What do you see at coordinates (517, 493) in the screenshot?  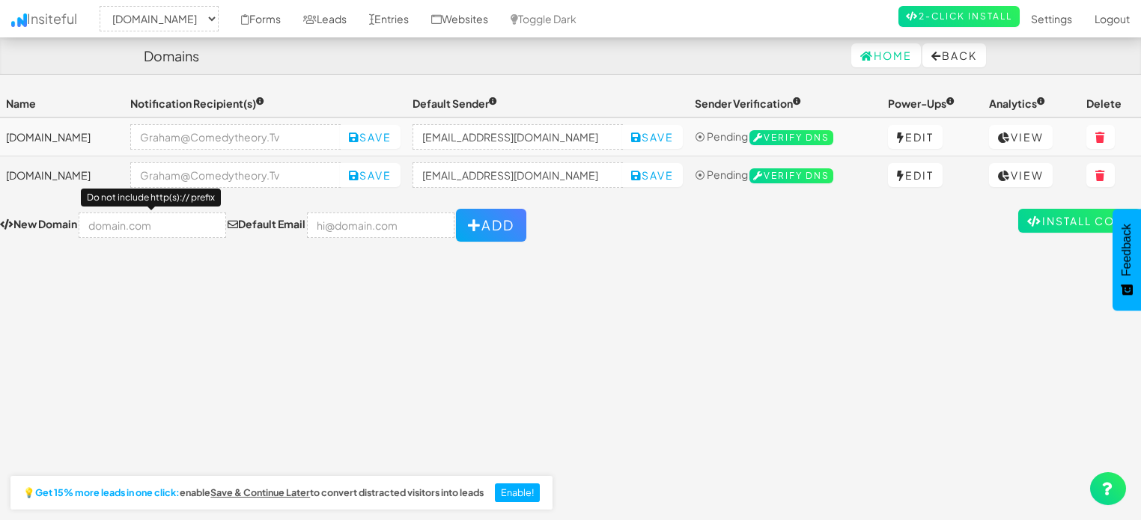 I see `button: Enable!` at bounding box center [517, 493].